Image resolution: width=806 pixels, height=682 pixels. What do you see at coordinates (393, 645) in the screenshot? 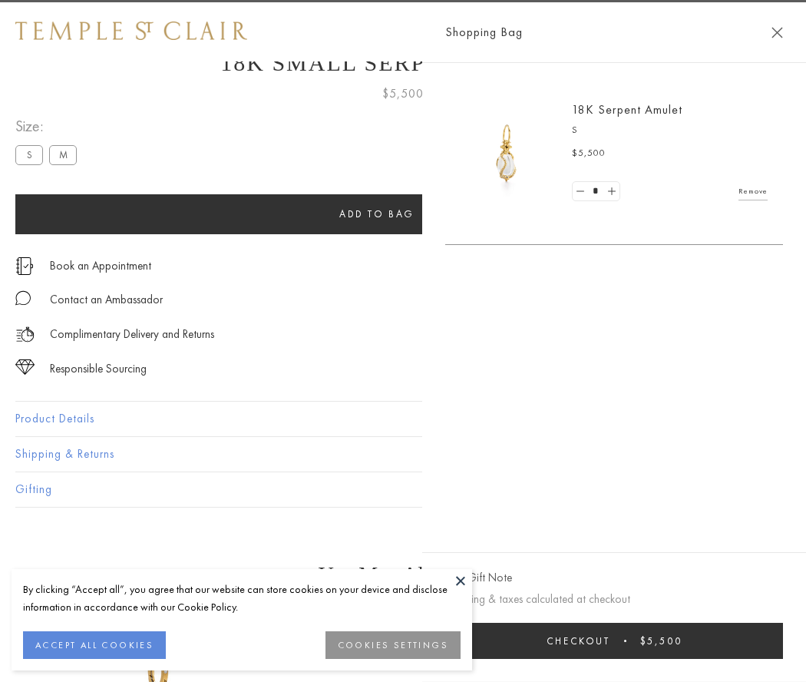
I see `button: COOKIES SETTINGS` at bounding box center [393, 645].